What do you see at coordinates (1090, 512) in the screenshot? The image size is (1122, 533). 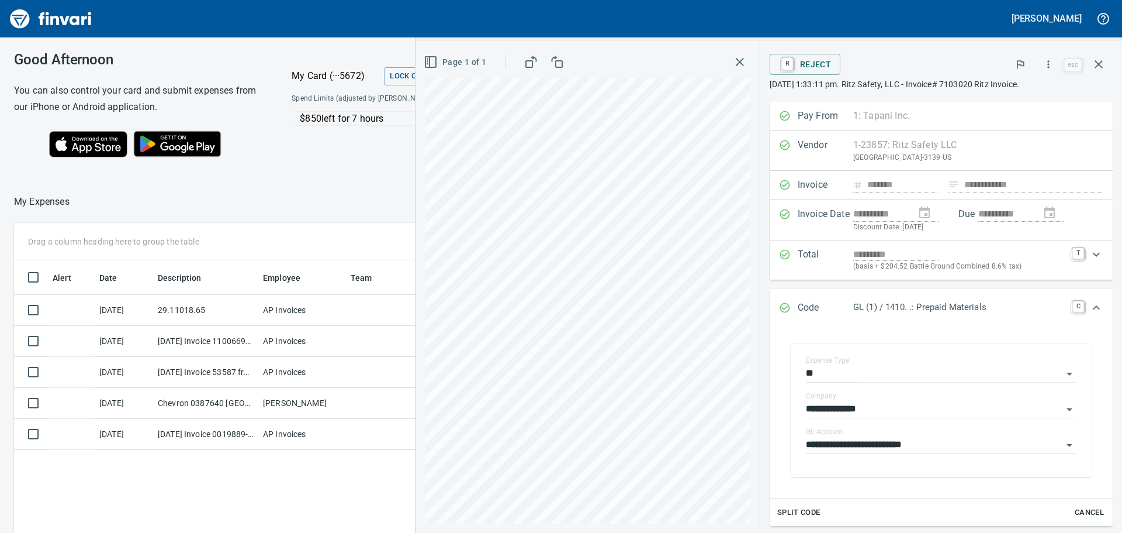 I see `span: Cancel` at bounding box center [1090, 512].